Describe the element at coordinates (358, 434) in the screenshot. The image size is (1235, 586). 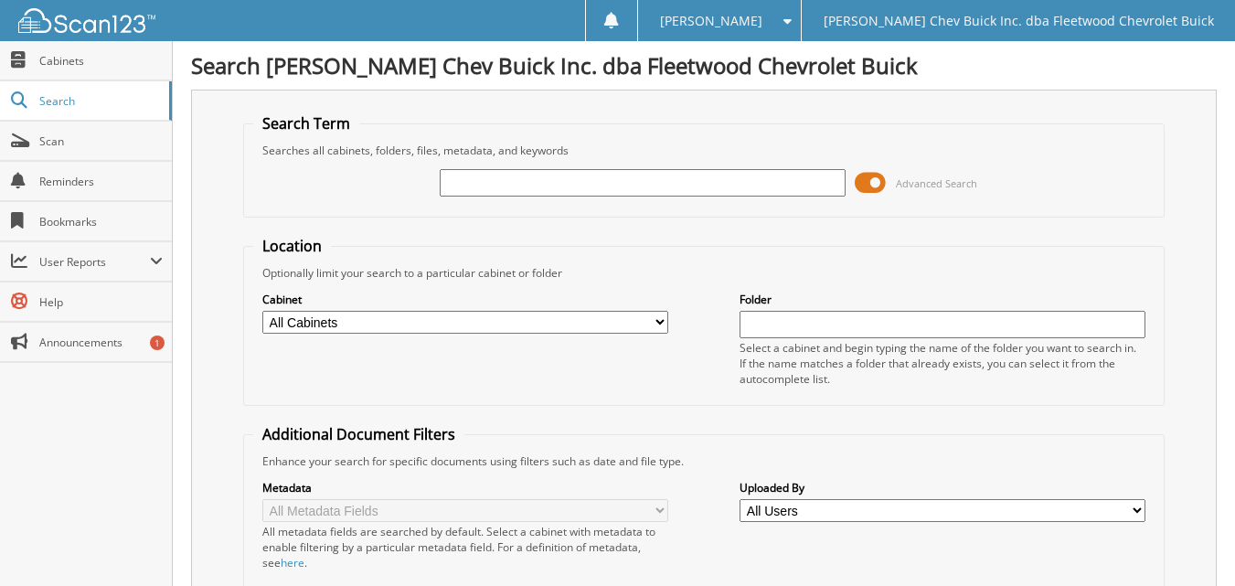
I see `legend: Additional Document Filters` at that location.